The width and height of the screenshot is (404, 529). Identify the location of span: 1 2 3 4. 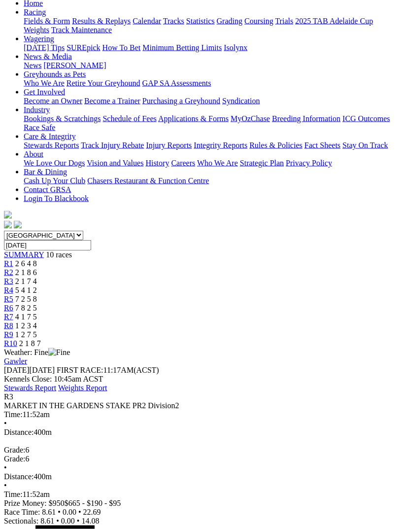
(26, 325).